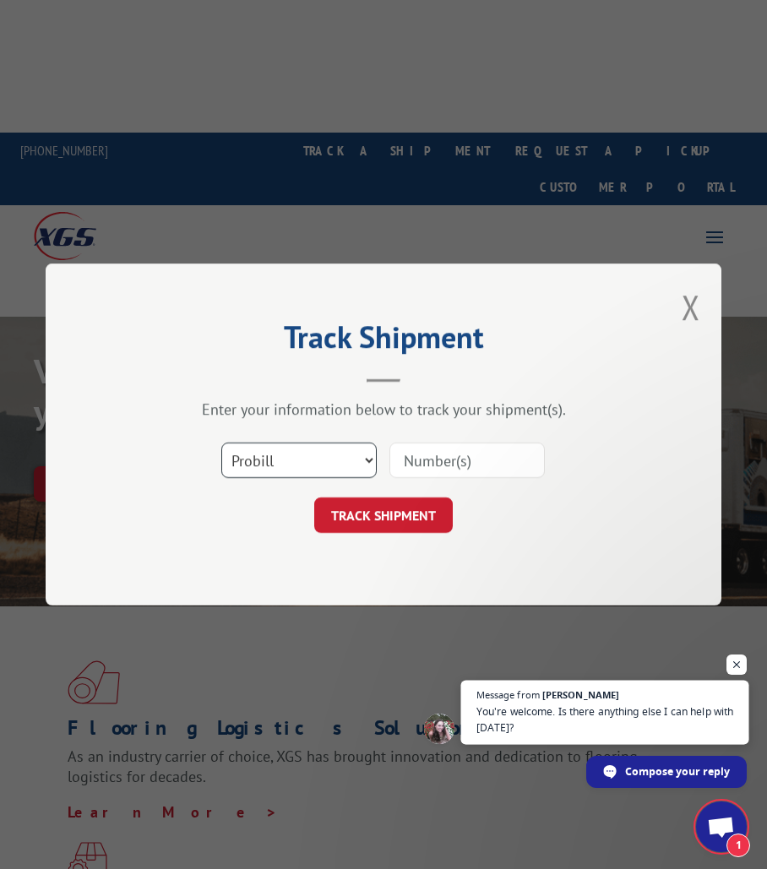  Describe the element at coordinates (467, 460) in the screenshot. I see `input: Number(s)` at that location.